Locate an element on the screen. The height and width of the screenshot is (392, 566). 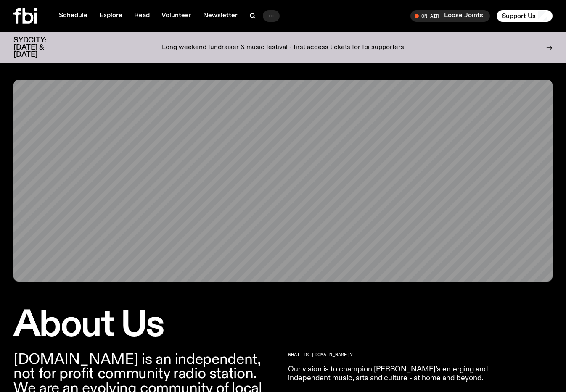
a: Volunteer is located at coordinates (176, 16).